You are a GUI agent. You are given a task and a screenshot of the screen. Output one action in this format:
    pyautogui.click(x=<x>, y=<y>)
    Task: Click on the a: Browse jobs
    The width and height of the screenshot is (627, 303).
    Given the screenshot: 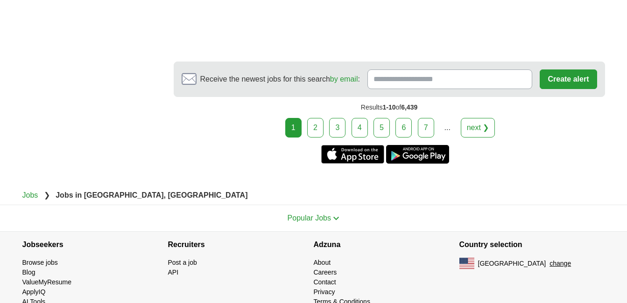 What is the action you would take?
    pyautogui.click(x=40, y=263)
    